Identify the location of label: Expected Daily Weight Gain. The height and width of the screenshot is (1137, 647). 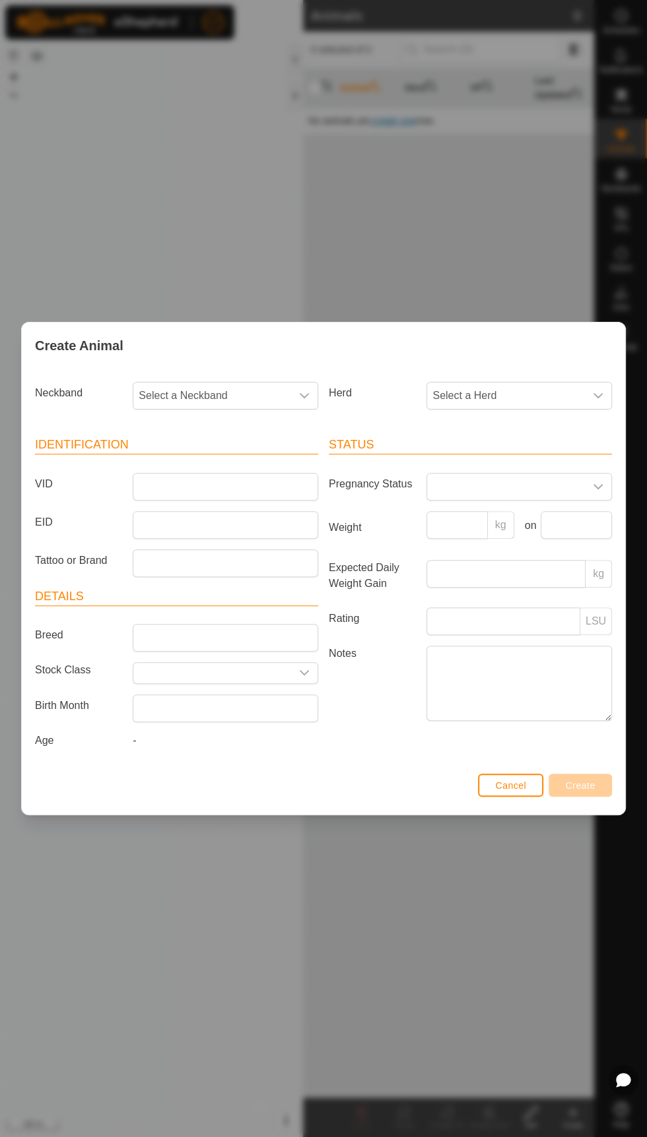
(372, 576).